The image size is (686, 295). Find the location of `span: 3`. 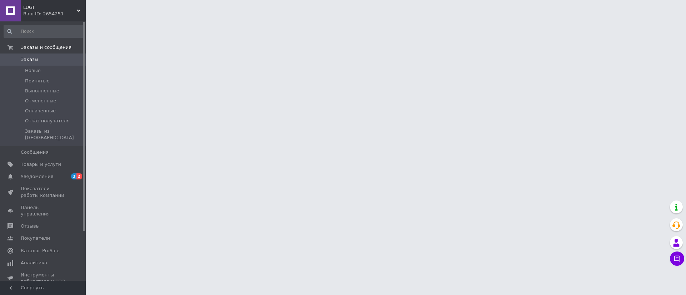

span: 3 is located at coordinates (74, 176).